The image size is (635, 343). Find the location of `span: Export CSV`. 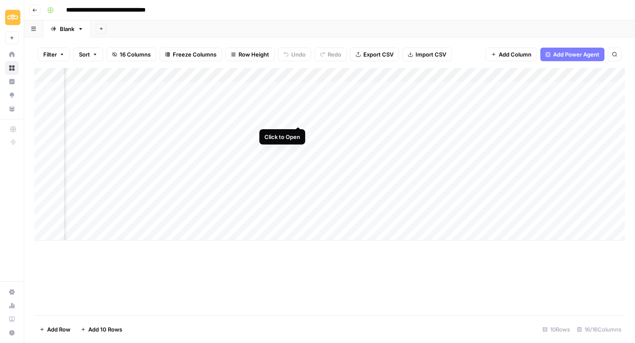

span: Export CSV is located at coordinates (378, 54).